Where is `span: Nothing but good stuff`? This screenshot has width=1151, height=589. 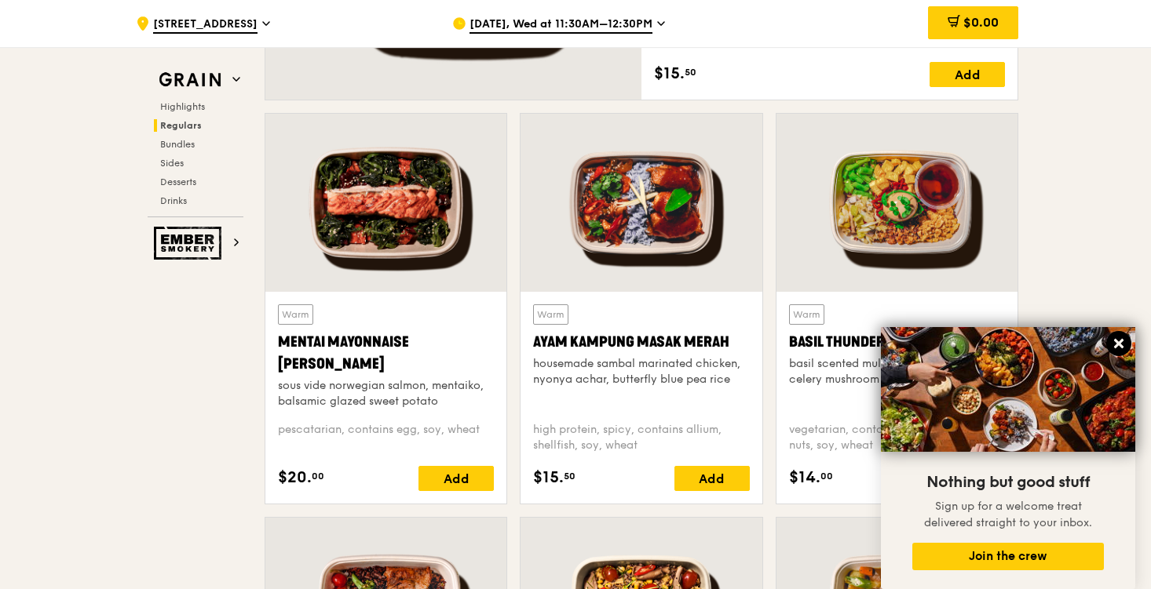
span: Nothing but good stuff is located at coordinates (1008, 483).